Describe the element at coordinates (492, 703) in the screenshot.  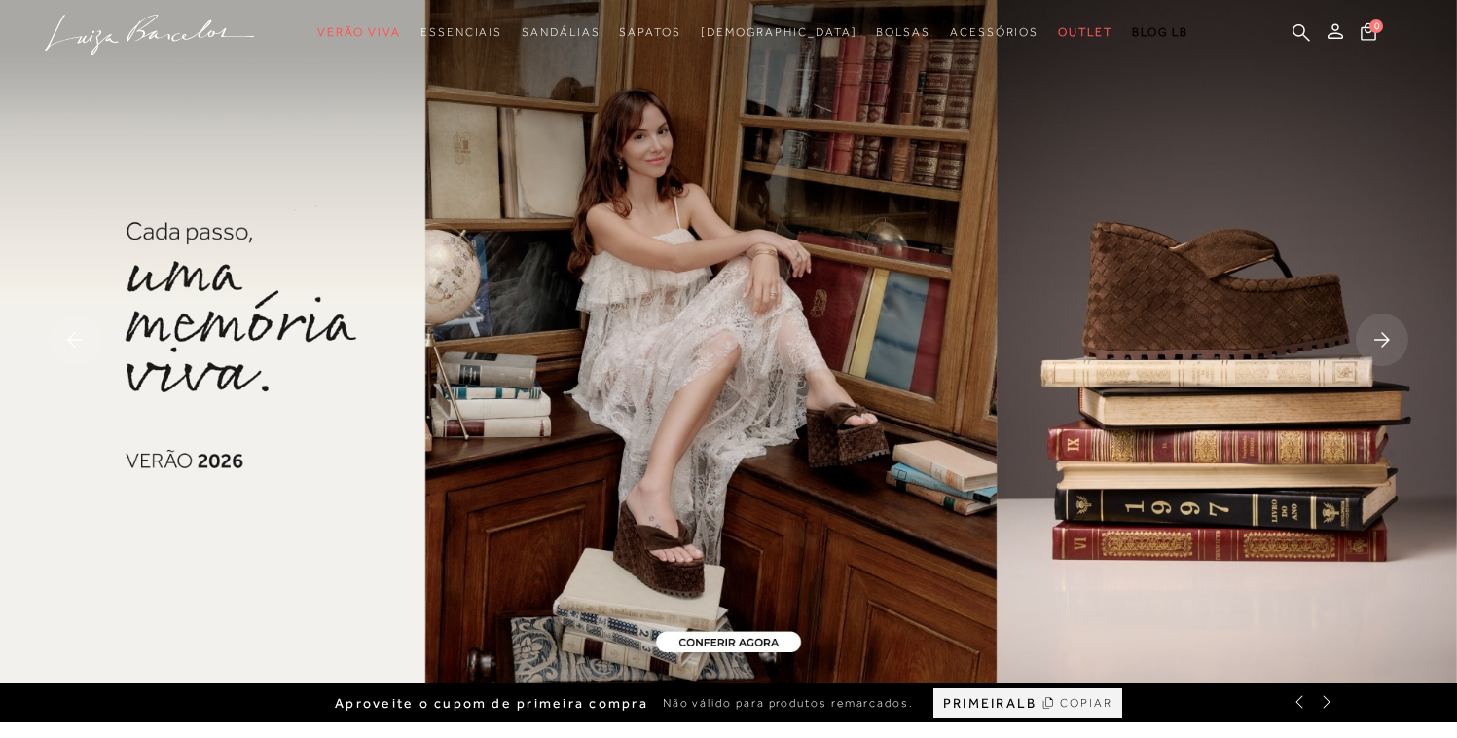
I see `span: Aproveite o cupom de primeira compra` at that location.